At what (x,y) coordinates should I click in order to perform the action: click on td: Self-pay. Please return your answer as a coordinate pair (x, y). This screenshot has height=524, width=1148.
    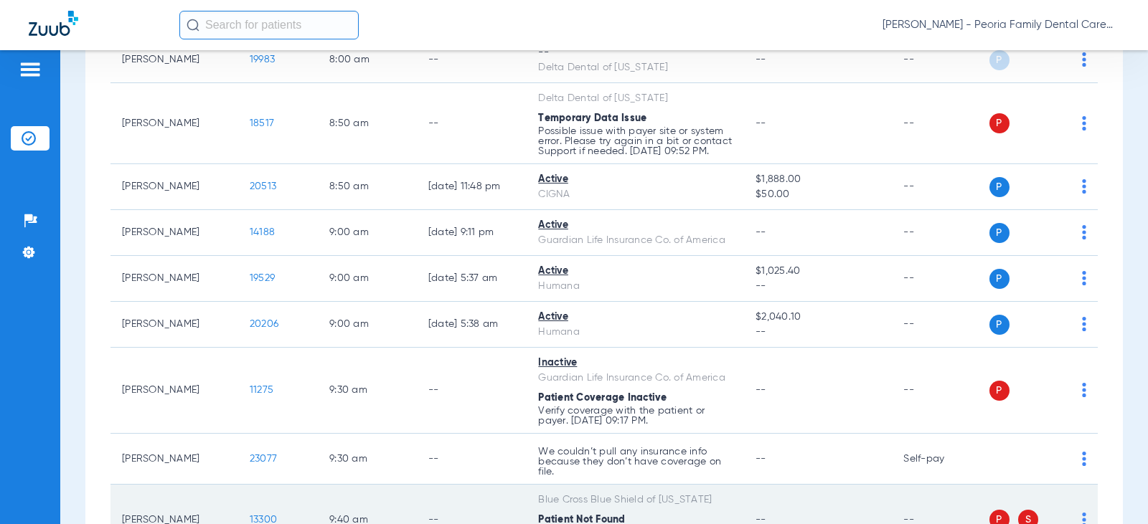
    Looking at the image, I should click on (940, 459).